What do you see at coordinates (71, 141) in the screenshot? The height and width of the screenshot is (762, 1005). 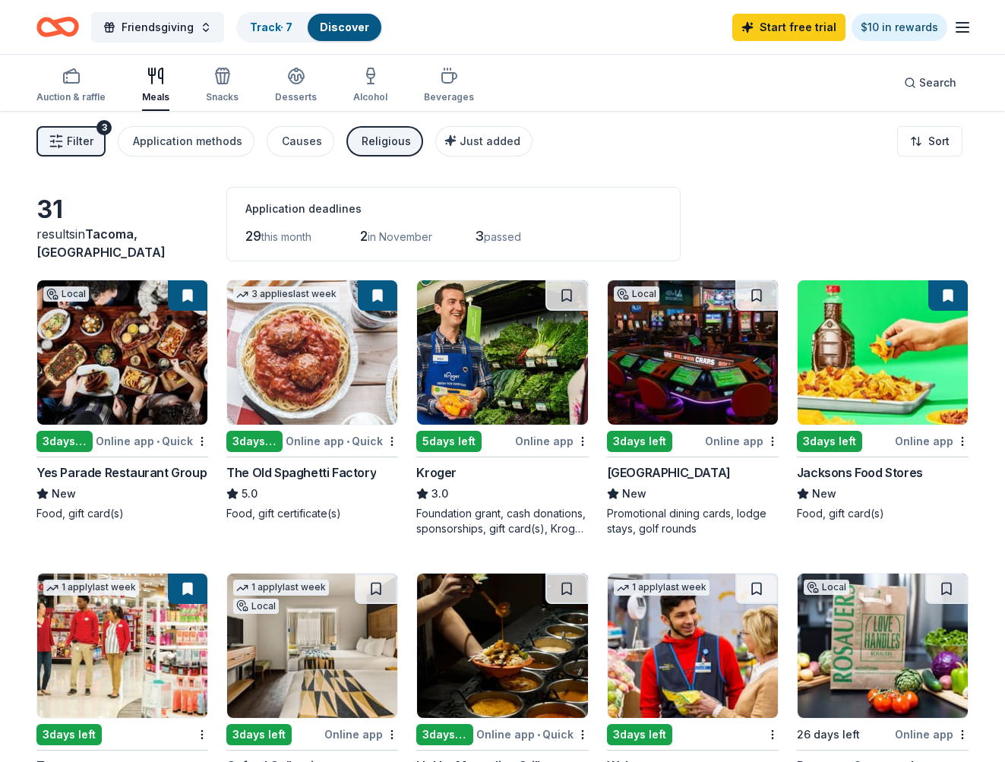 I see `button: Filter3` at bounding box center [71, 141].